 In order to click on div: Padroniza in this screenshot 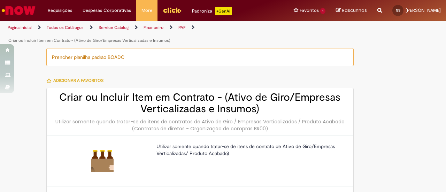, I will do `click(212, 11)`.